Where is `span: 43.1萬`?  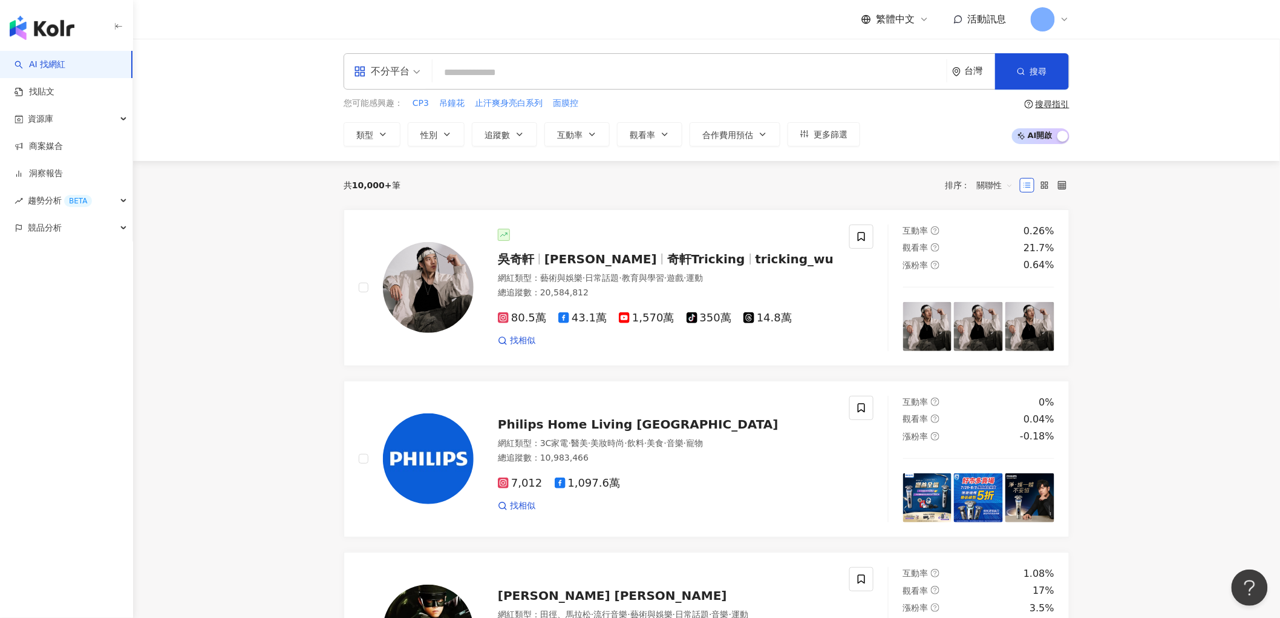
span: 43.1萬 is located at coordinates (583, 318).